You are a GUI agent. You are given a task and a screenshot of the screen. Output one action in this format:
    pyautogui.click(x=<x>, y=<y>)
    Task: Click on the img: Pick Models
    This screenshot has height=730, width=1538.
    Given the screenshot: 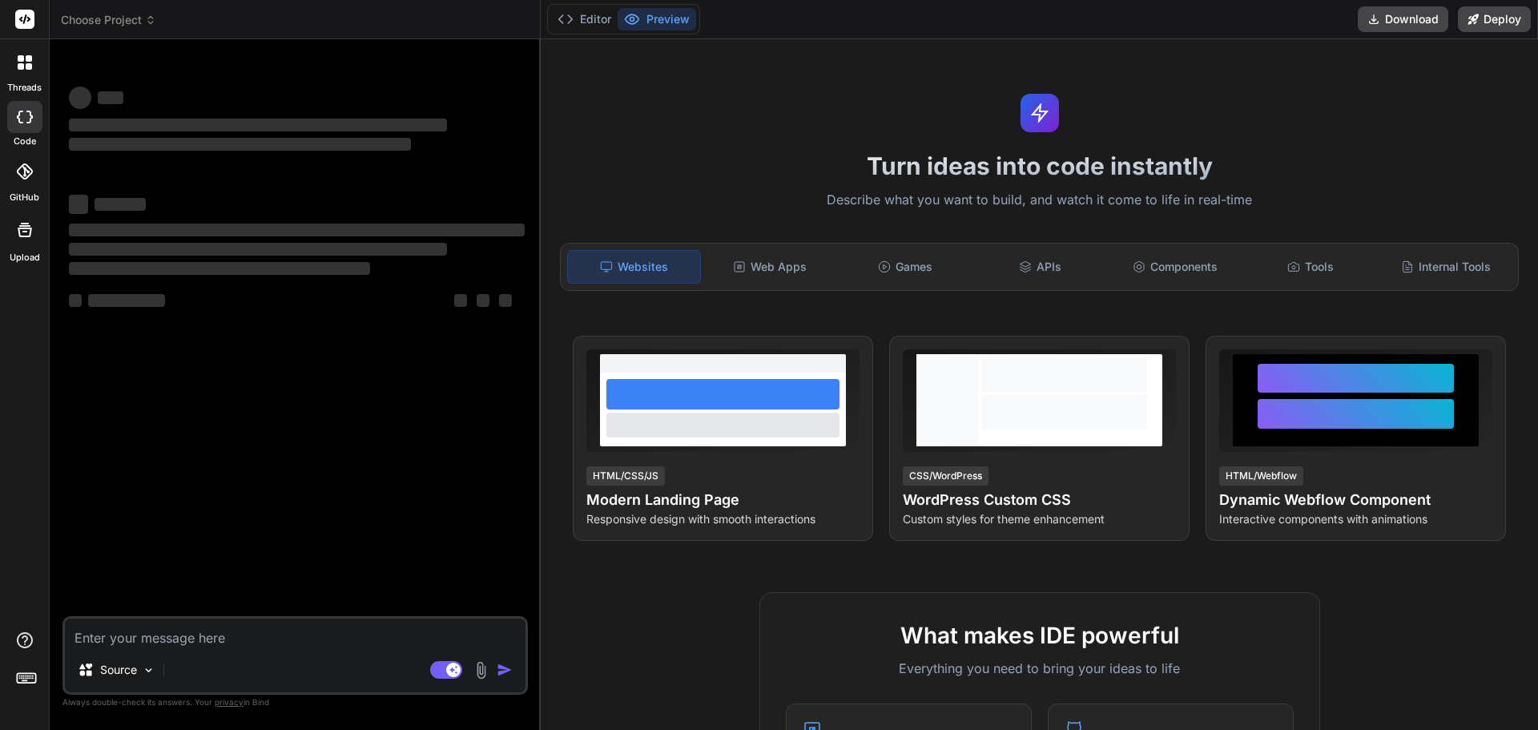 What is the action you would take?
    pyautogui.click(x=148, y=669)
    